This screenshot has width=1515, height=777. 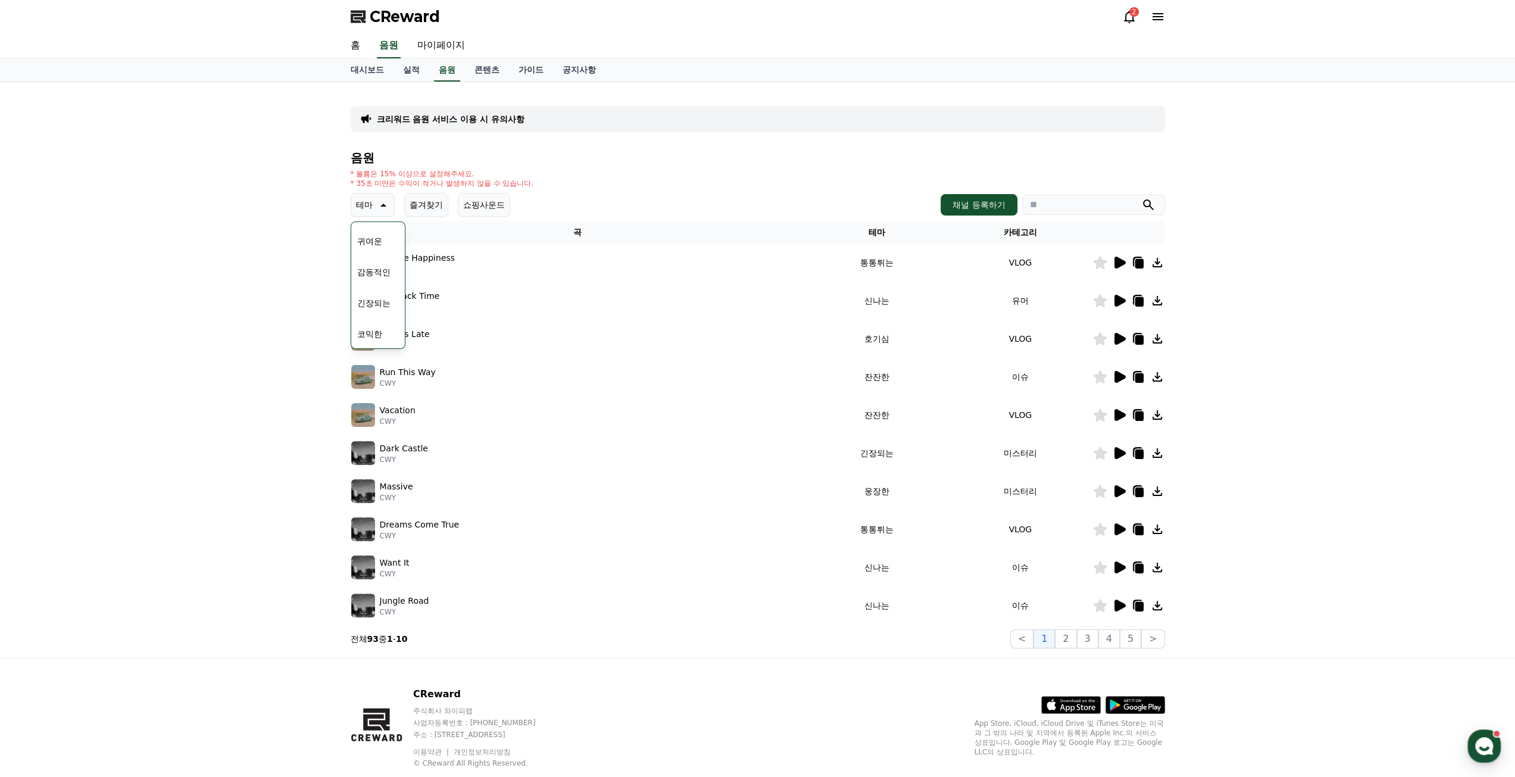 What do you see at coordinates (486, 711) in the screenshot?
I see `p: 주식회사 와이피랩` at bounding box center [486, 711].